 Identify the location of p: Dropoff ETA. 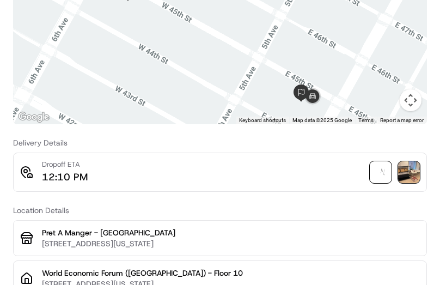
(65, 165).